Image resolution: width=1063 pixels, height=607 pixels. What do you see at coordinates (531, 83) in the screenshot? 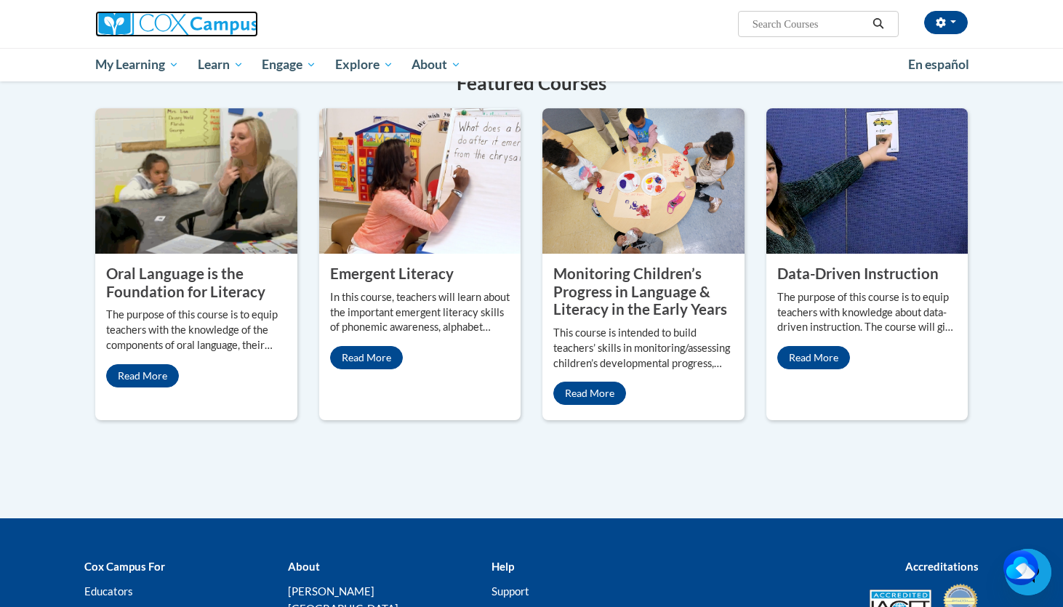
I see `h4: Featured Courses` at bounding box center [531, 83].